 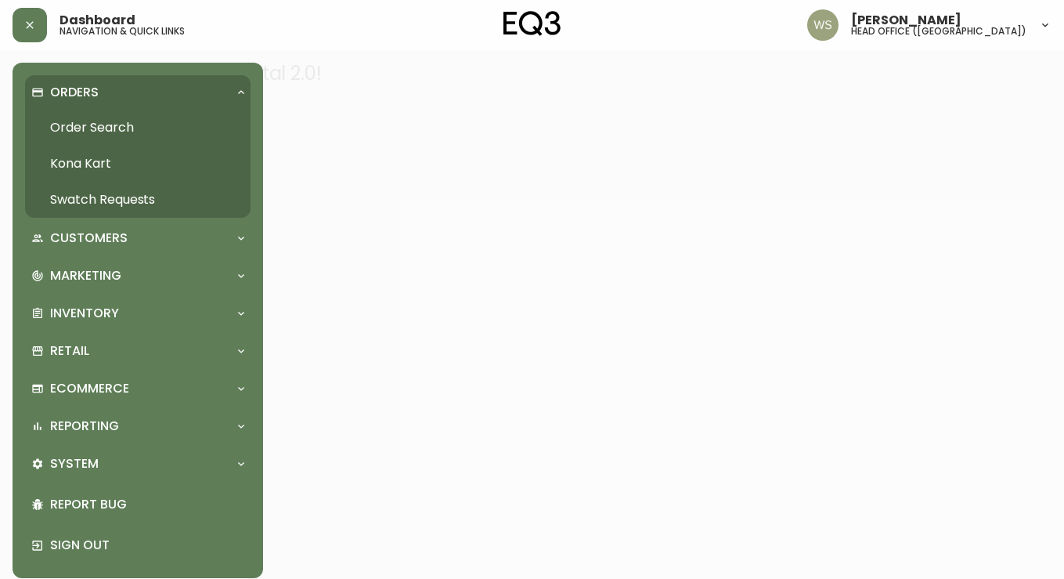 I want to click on h5: navigation & quick links, so click(x=122, y=31).